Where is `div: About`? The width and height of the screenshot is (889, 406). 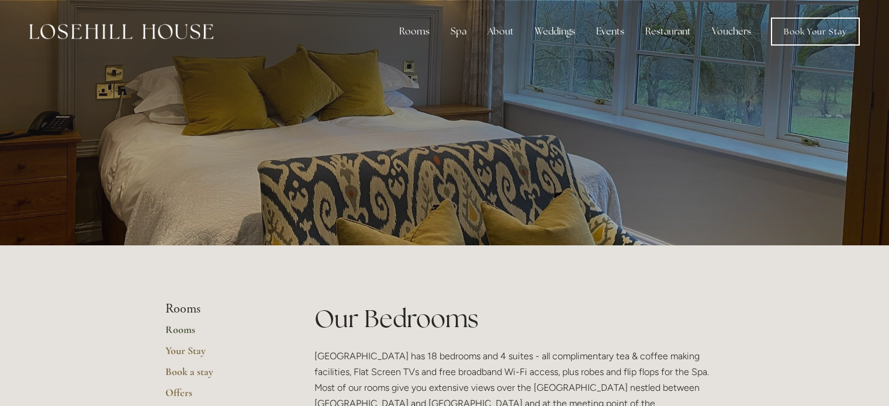 div: About is located at coordinates (500, 32).